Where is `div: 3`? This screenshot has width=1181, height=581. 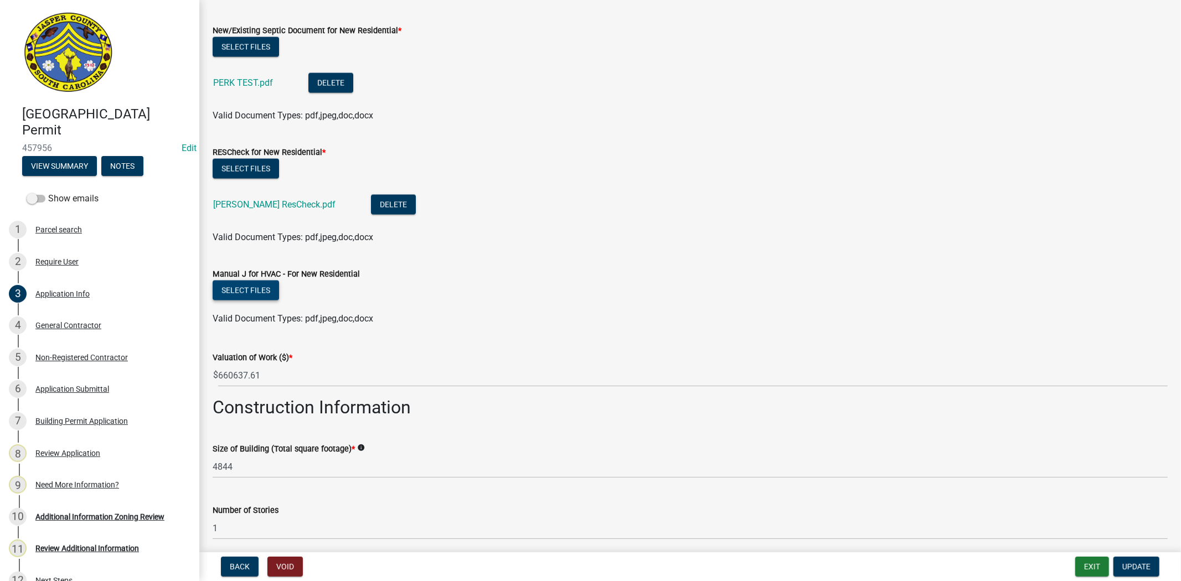
div: 3 is located at coordinates (18, 294).